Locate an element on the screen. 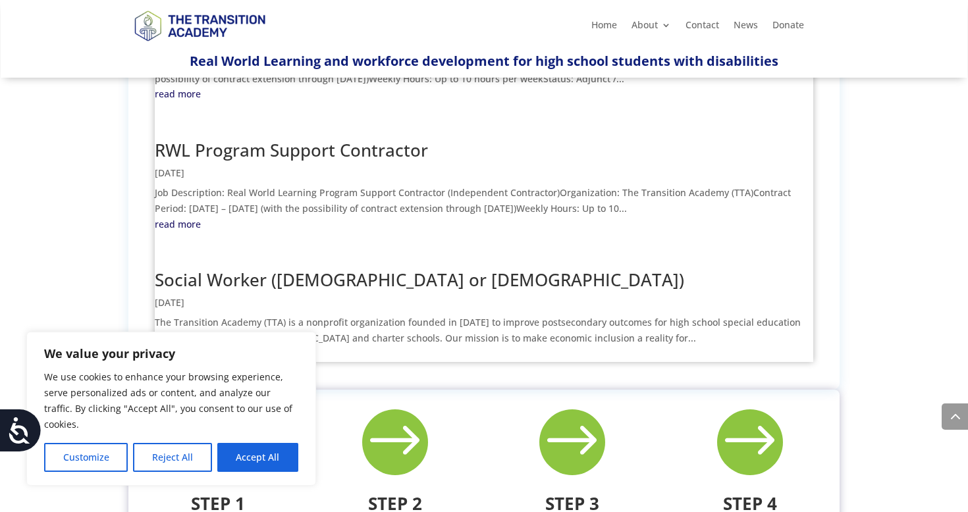 The width and height of the screenshot is (968, 512). a: About is located at coordinates (651, 28).